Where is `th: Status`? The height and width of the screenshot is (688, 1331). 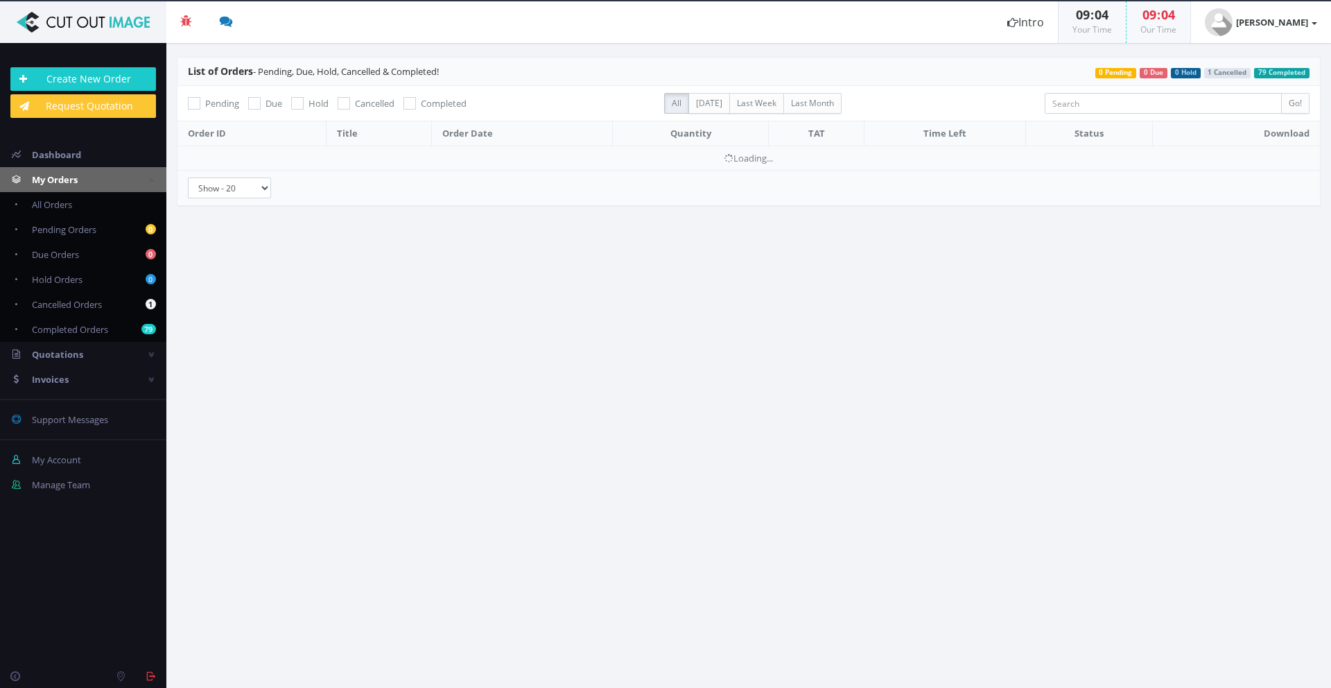
th: Status is located at coordinates (1088, 134).